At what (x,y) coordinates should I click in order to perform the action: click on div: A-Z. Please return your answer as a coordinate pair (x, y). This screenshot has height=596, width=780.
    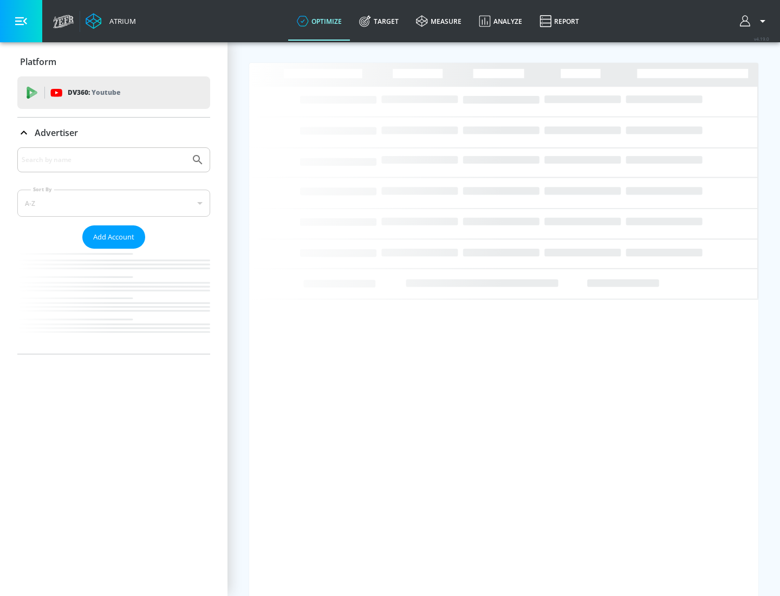
    Looking at the image, I should click on (114, 203).